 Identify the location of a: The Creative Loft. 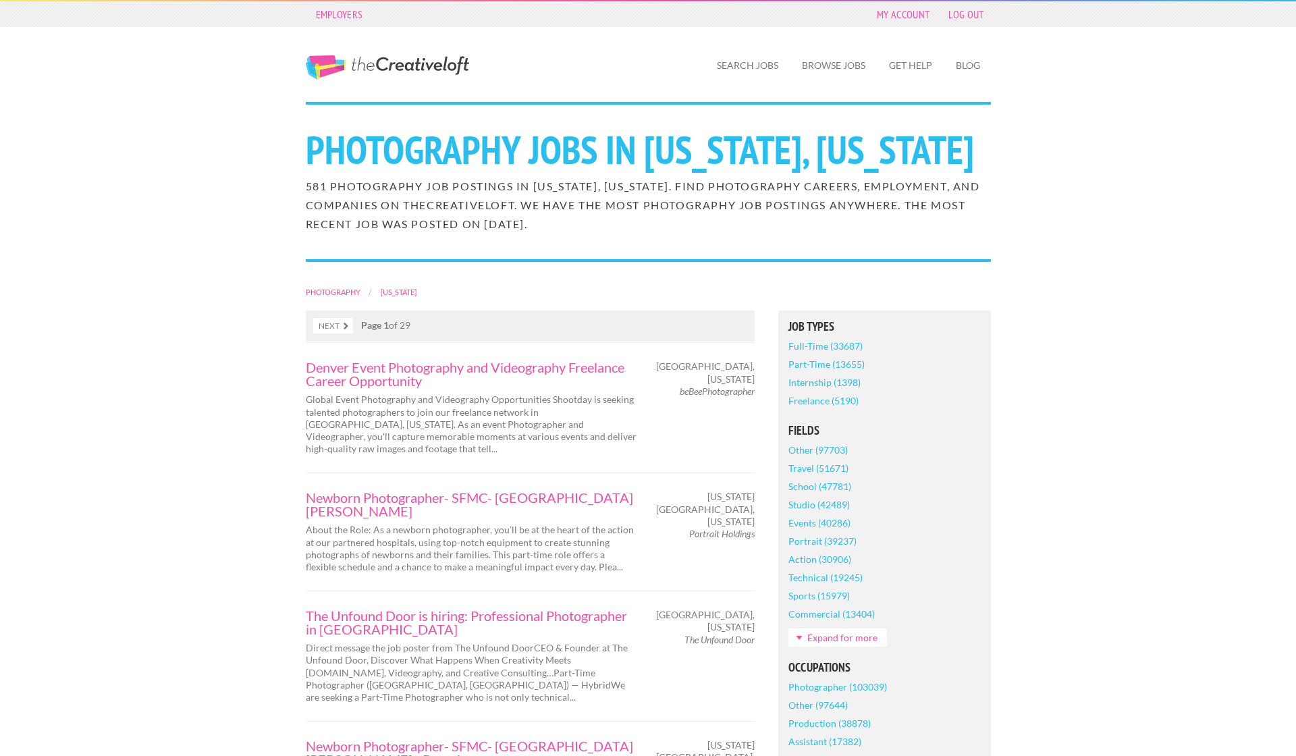
(387, 67).